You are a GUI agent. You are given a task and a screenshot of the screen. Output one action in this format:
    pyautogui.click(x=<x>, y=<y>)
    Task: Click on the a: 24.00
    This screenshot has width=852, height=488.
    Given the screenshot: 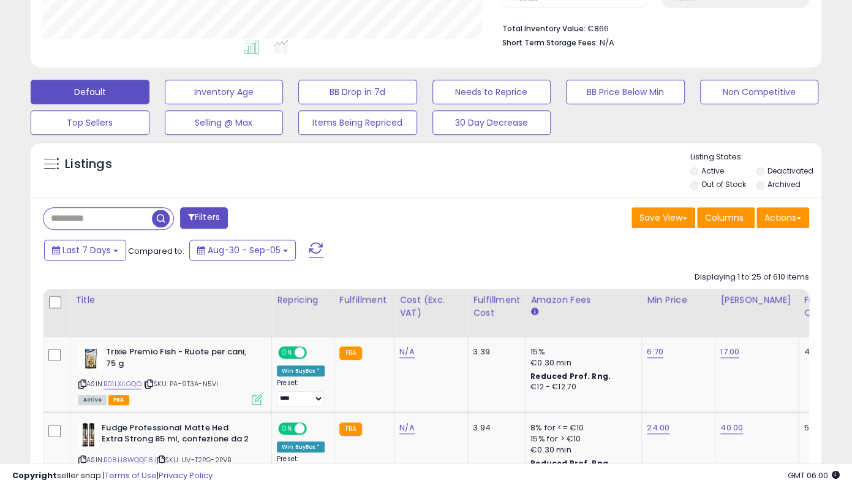 What is the action you would take?
    pyautogui.click(x=658, y=428)
    